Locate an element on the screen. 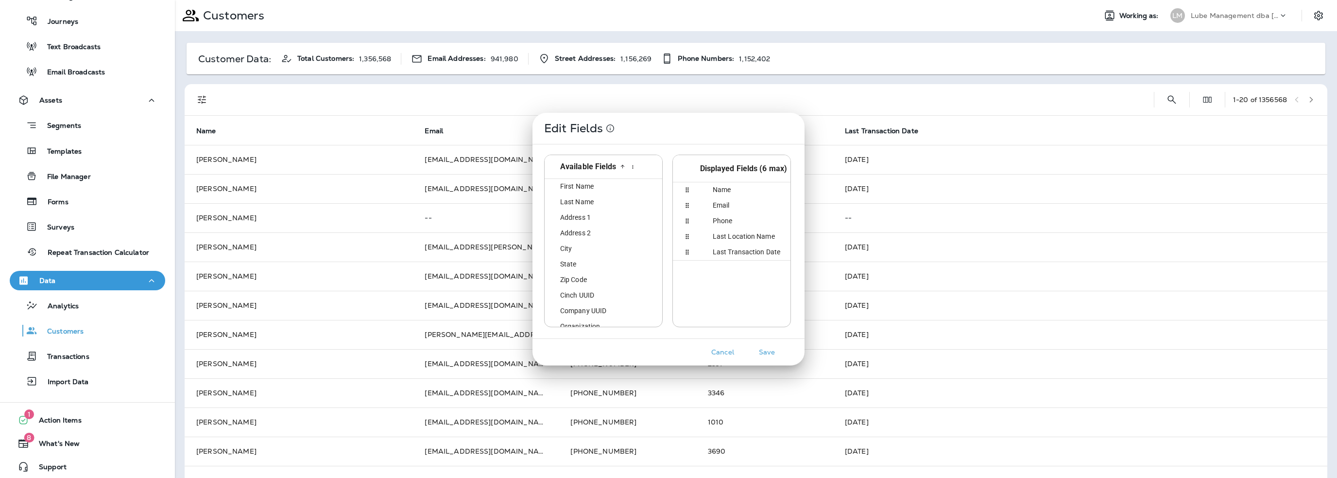 The width and height of the screenshot is (1337, 478). span: Email is located at coordinates (715, 205).